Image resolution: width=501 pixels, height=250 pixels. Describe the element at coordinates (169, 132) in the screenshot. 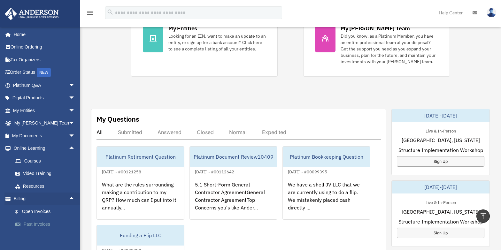

I see `div: Answered` at that location.